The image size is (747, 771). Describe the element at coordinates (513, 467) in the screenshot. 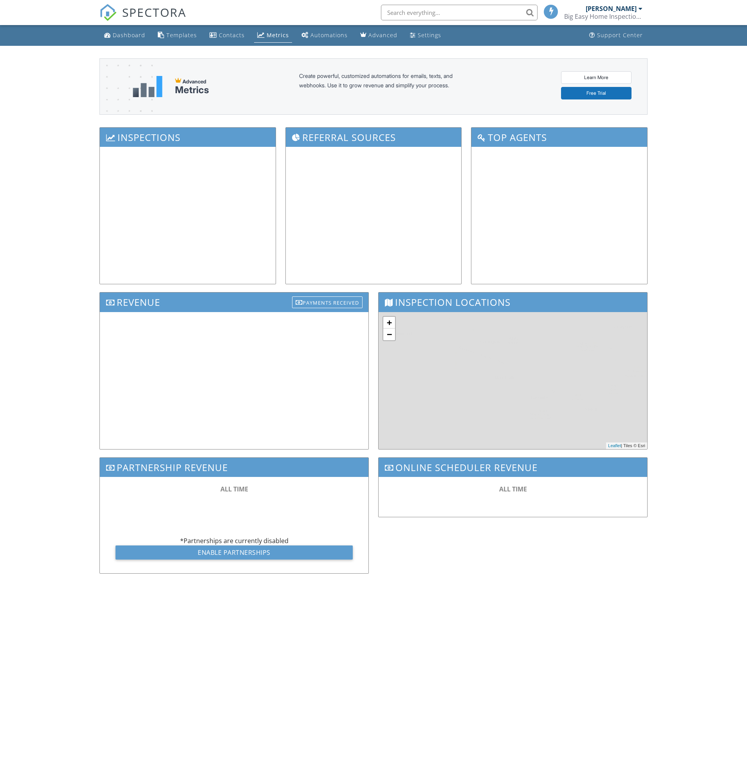

I see `h3: Online Scheduler Revenue` at that location.